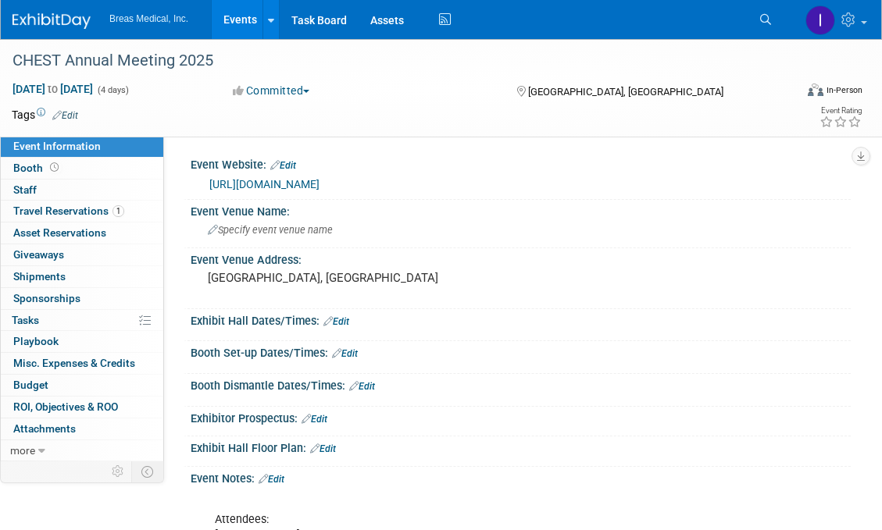  Describe the element at coordinates (45, 429) in the screenshot. I see `span: Attachments` at that location.